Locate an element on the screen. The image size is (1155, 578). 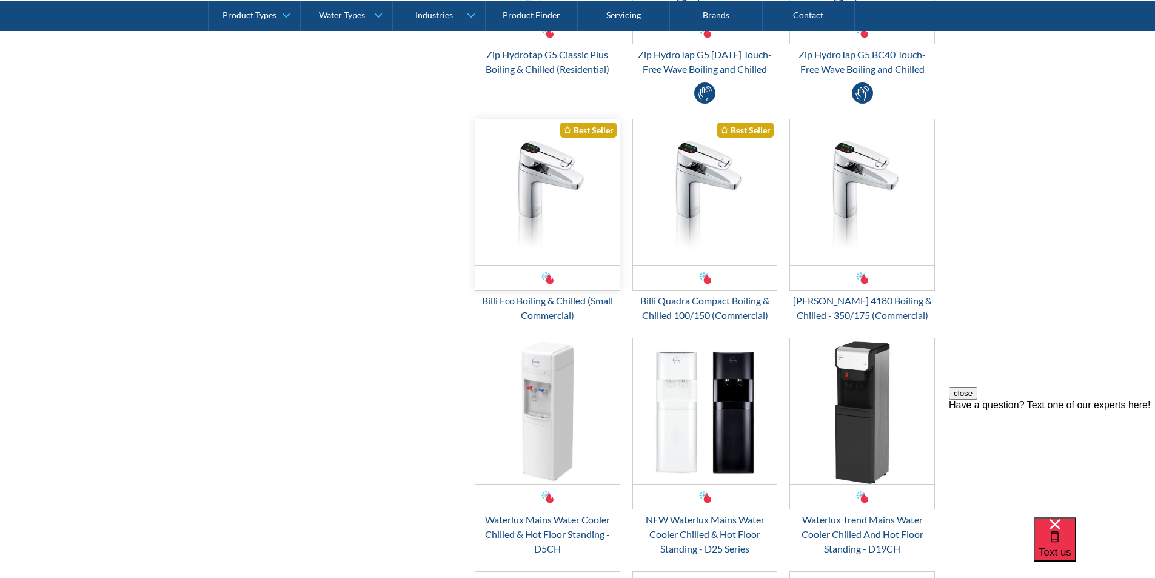
span: Text us is located at coordinates (21, 35).